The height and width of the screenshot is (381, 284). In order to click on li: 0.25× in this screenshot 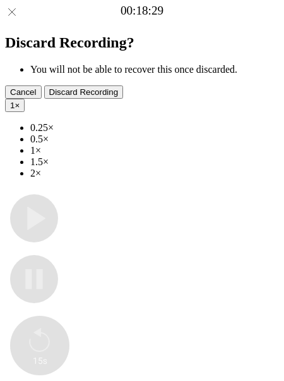, I will do `click(155, 128)`.